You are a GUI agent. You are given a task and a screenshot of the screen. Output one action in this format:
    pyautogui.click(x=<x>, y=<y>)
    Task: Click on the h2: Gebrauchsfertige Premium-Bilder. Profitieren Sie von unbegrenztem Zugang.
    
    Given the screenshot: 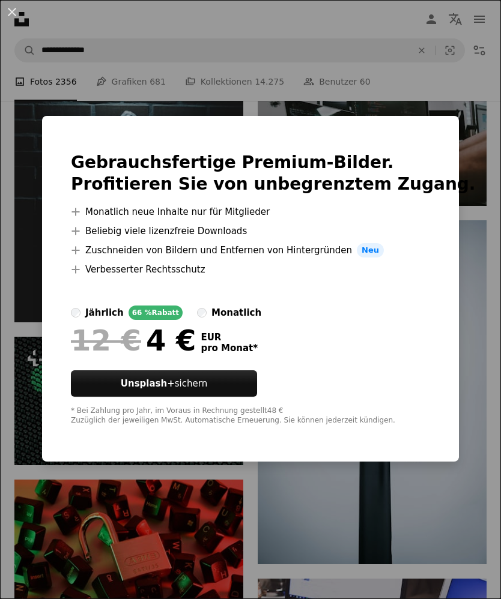 What is the action you would take?
    pyautogui.click(x=273, y=173)
    